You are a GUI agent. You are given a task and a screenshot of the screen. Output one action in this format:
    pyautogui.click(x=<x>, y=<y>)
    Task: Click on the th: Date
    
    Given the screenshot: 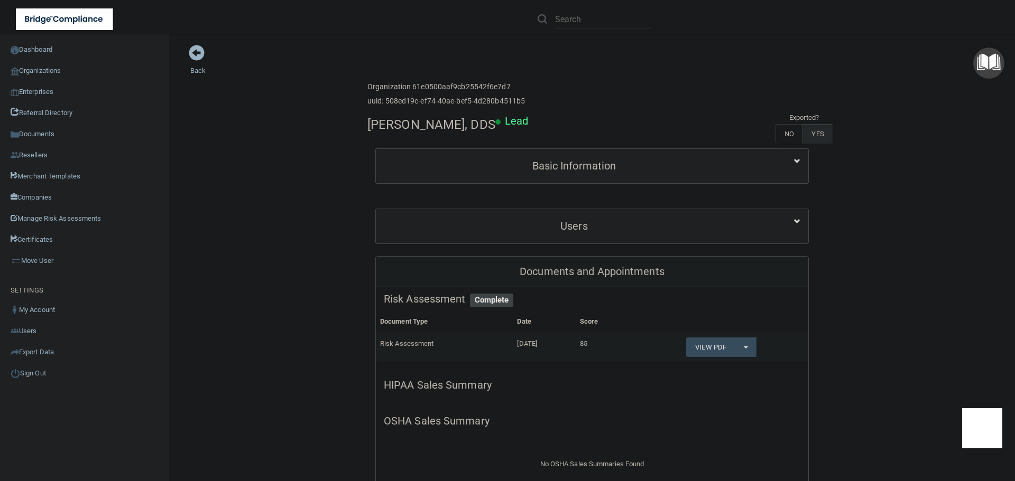 What is the action you would take?
    pyautogui.click(x=544, y=322)
    